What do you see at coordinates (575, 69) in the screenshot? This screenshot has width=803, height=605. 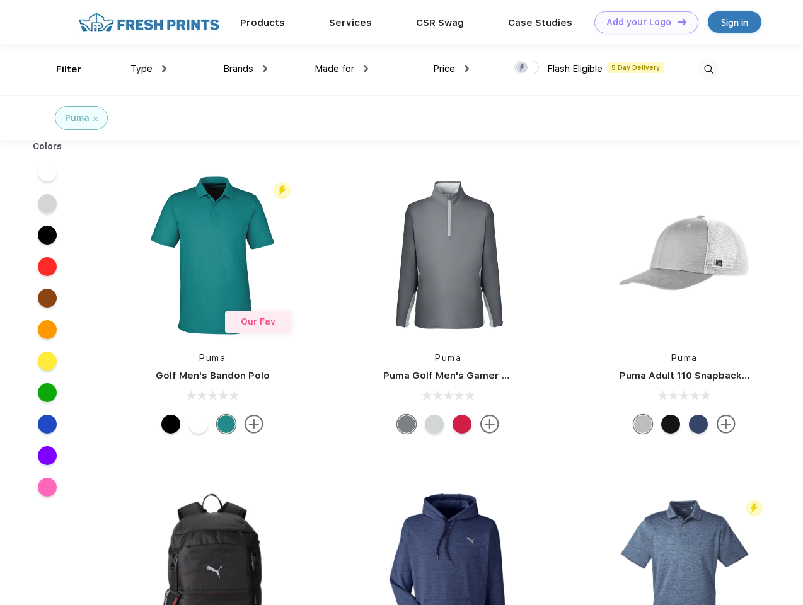 I see `span: Flash Eligible` at bounding box center [575, 69].